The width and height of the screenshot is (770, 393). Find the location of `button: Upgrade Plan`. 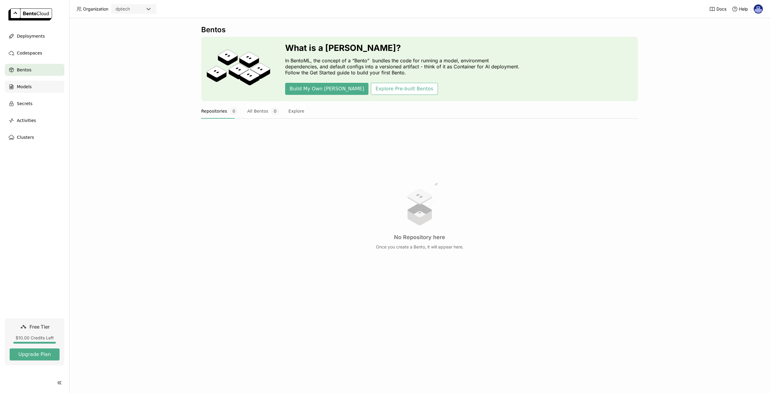

button: Upgrade Plan is located at coordinates (35, 354).